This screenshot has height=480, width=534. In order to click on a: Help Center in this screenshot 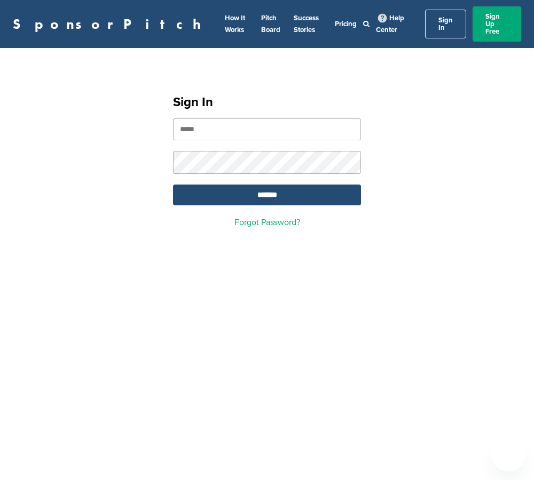, I will do `click(390, 24)`.